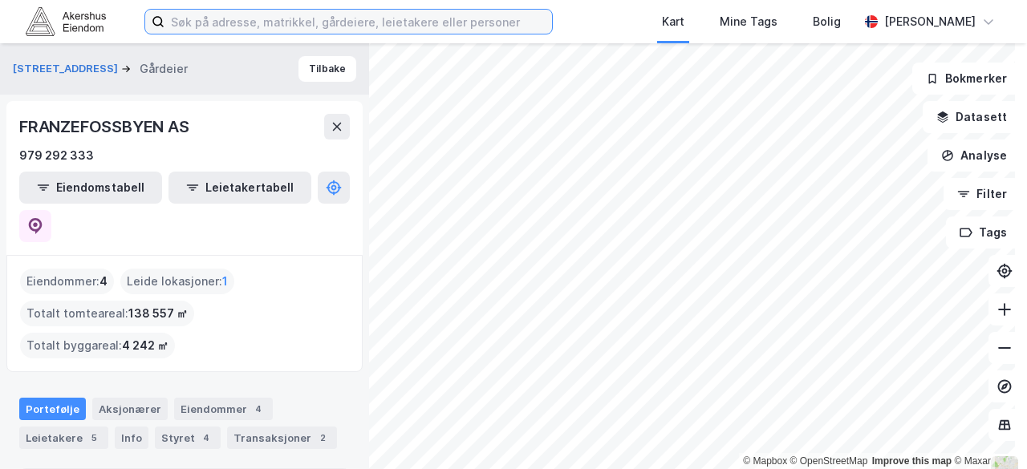  Describe the element at coordinates (323, 438) in the screenshot. I see `div: 2` at that location.